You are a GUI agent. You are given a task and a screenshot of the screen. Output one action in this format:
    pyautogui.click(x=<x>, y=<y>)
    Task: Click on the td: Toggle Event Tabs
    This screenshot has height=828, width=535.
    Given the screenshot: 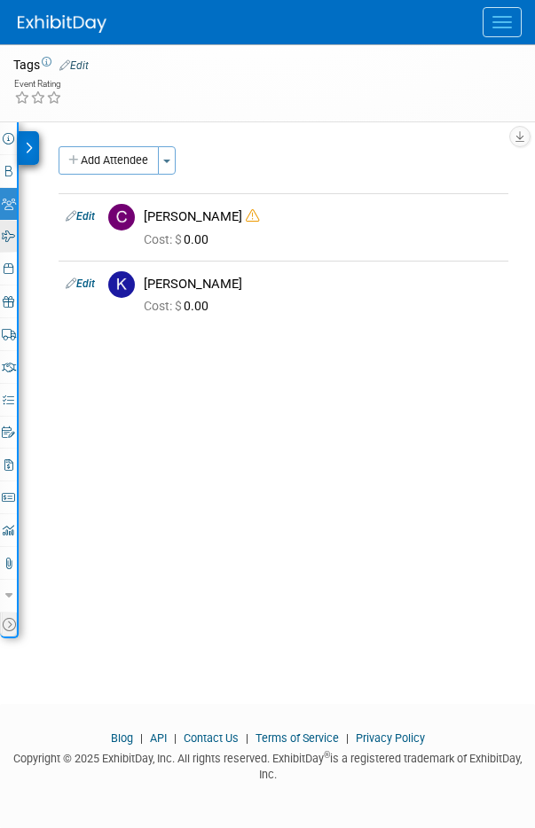 What is the action you would take?
    pyautogui.click(x=10, y=624)
    